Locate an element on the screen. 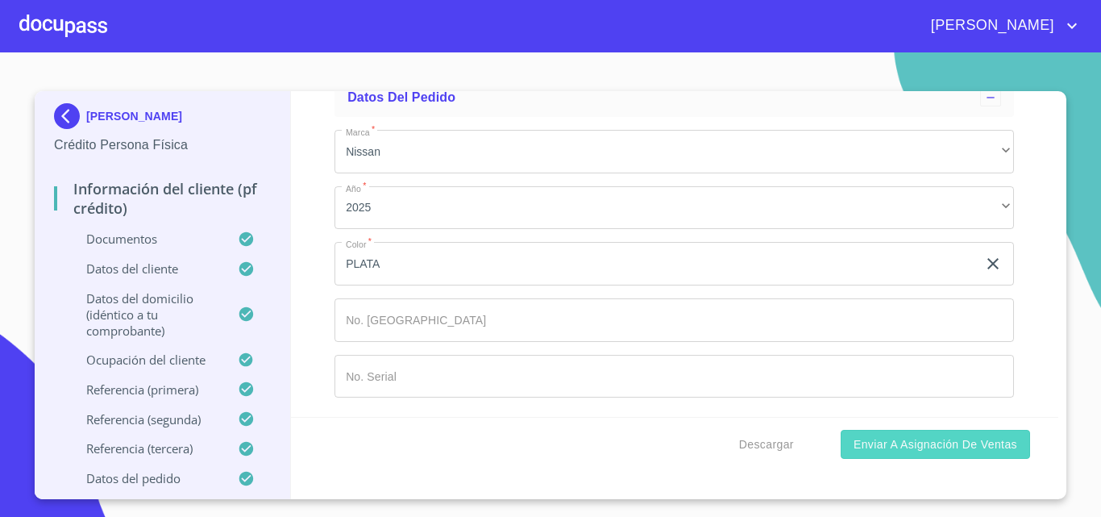  p: Información del cliente (PF crédito) is located at coordinates (162, 198).